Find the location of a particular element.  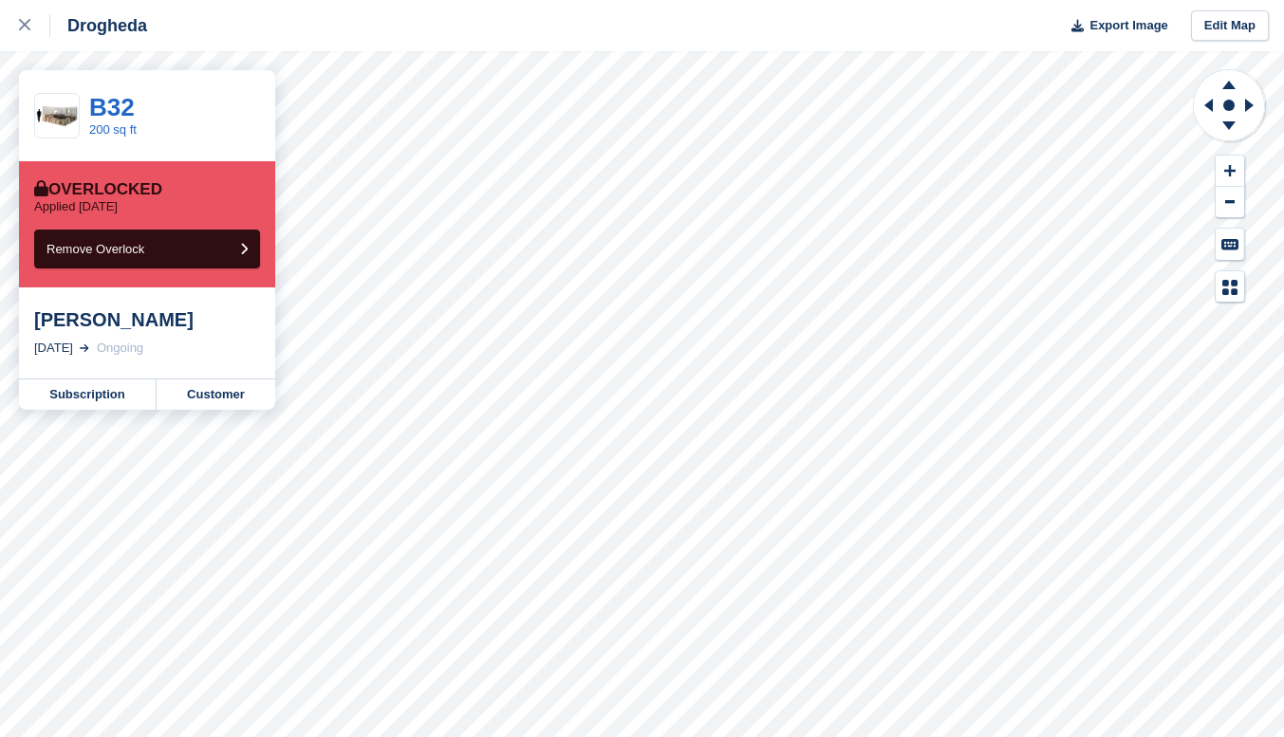

a: 200 sq ft is located at coordinates (113, 129).